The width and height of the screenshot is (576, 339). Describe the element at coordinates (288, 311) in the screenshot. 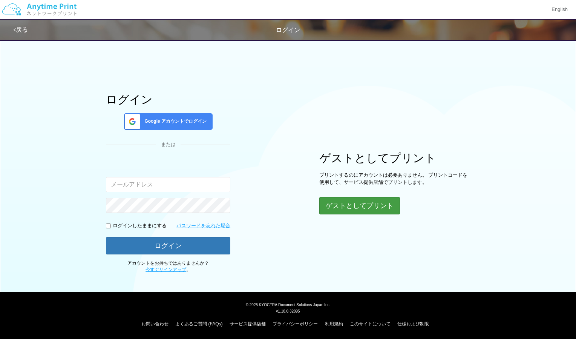

I see `span: v1.18.0.32895` at that location.